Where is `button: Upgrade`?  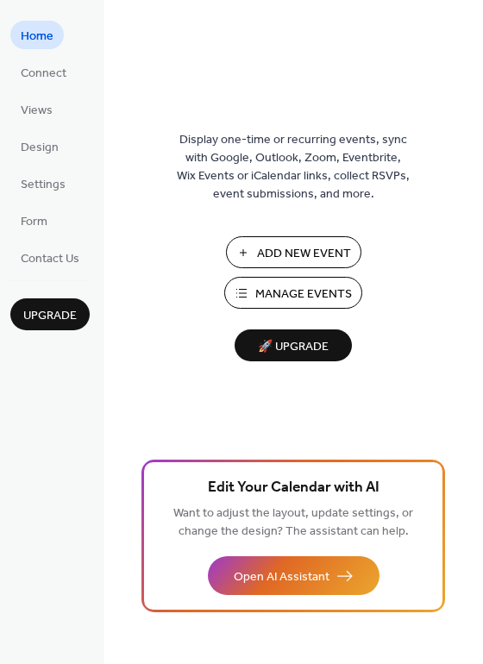 button: Upgrade is located at coordinates (50, 314).